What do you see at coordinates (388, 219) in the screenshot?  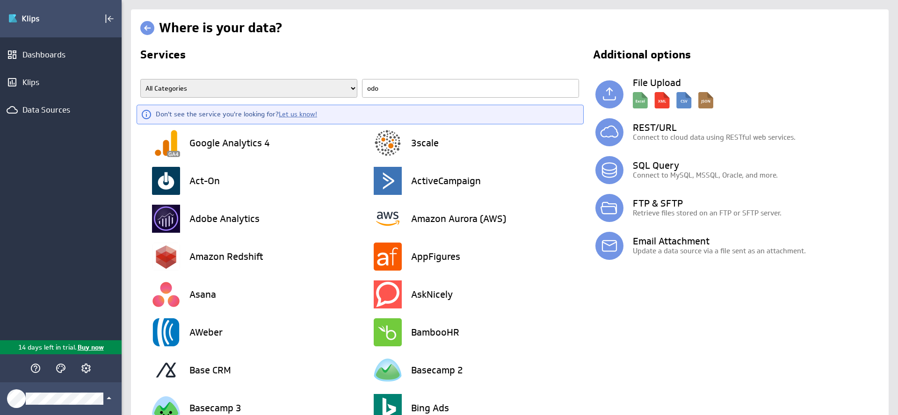 I see `img: image6239696482622088708.png` at bounding box center [388, 219].